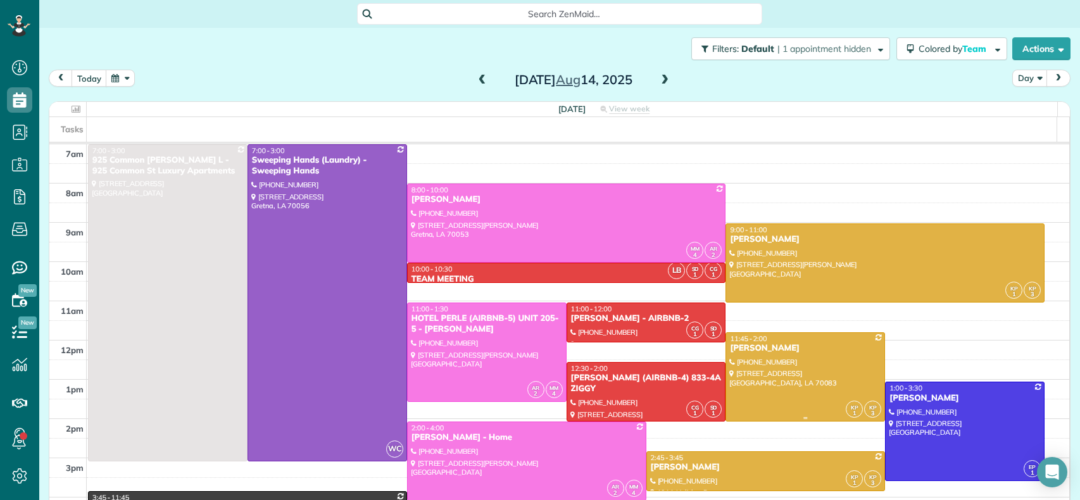  Describe the element at coordinates (430, 190) in the screenshot. I see `span: 8:00 - 10:00` at that location.